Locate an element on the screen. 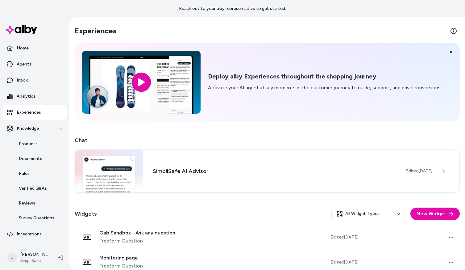  button: New Widget is located at coordinates (435, 213).